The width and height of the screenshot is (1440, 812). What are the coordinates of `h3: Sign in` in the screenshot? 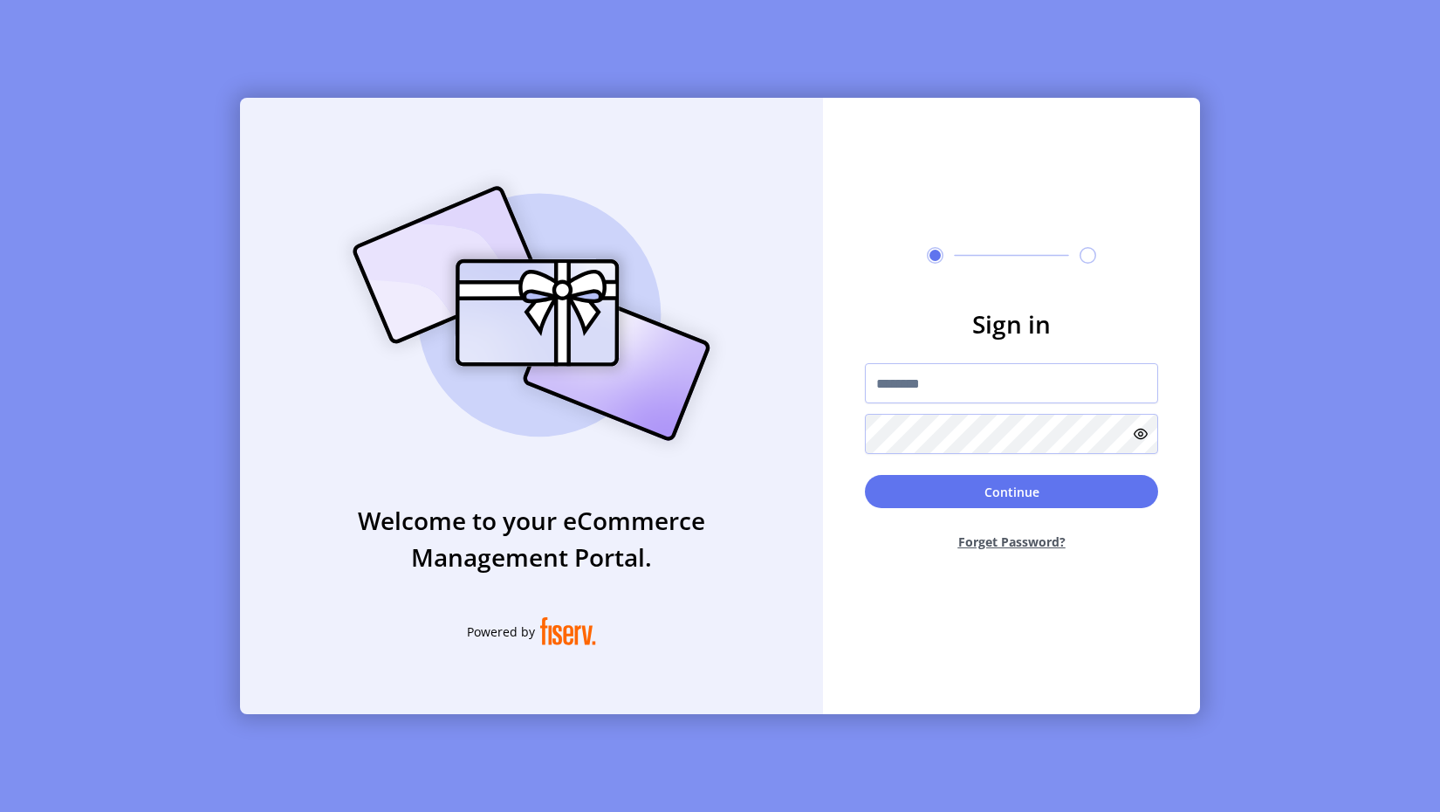 It's located at (1011, 324).